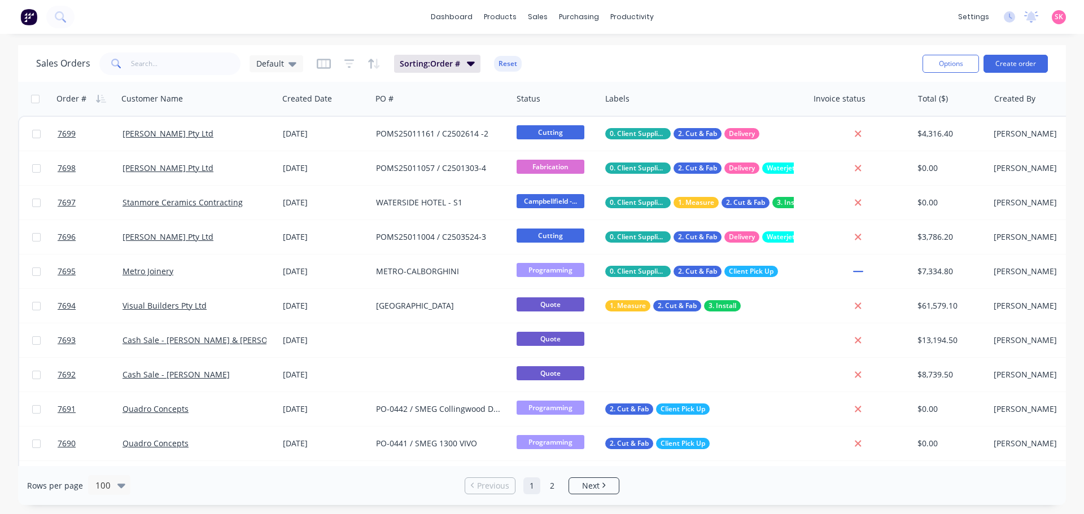  Describe the element at coordinates (439, 134) in the screenshot. I see `div: POMS25011161 / C2502614 -2` at that location.